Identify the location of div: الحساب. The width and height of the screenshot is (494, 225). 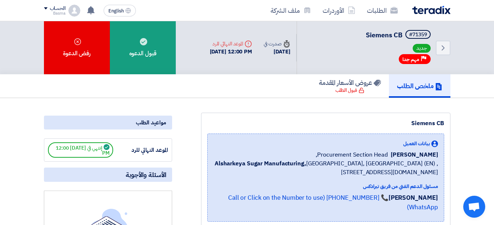
(57, 8).